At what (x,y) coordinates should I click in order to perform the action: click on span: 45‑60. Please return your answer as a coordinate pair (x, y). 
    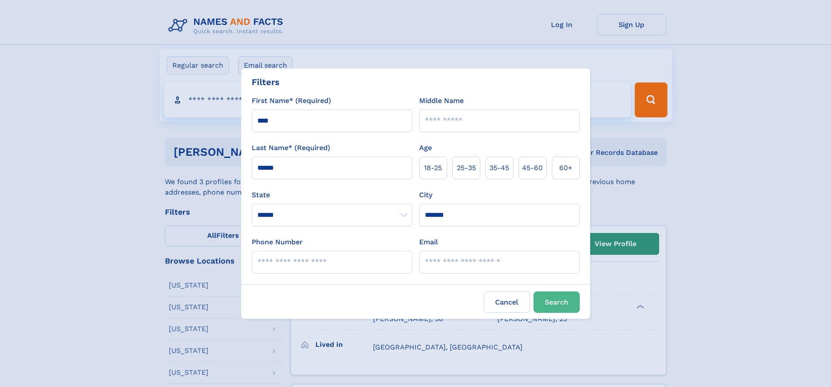
    Looking at the image, I should click on (532, 168).